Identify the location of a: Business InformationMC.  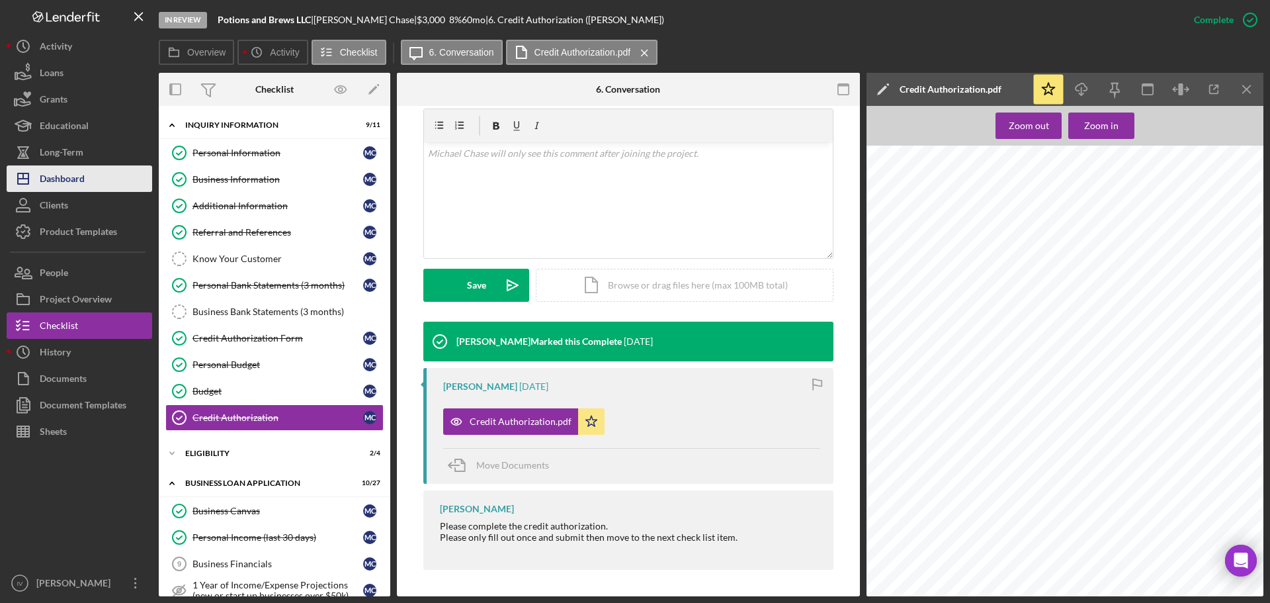
(275, 179).